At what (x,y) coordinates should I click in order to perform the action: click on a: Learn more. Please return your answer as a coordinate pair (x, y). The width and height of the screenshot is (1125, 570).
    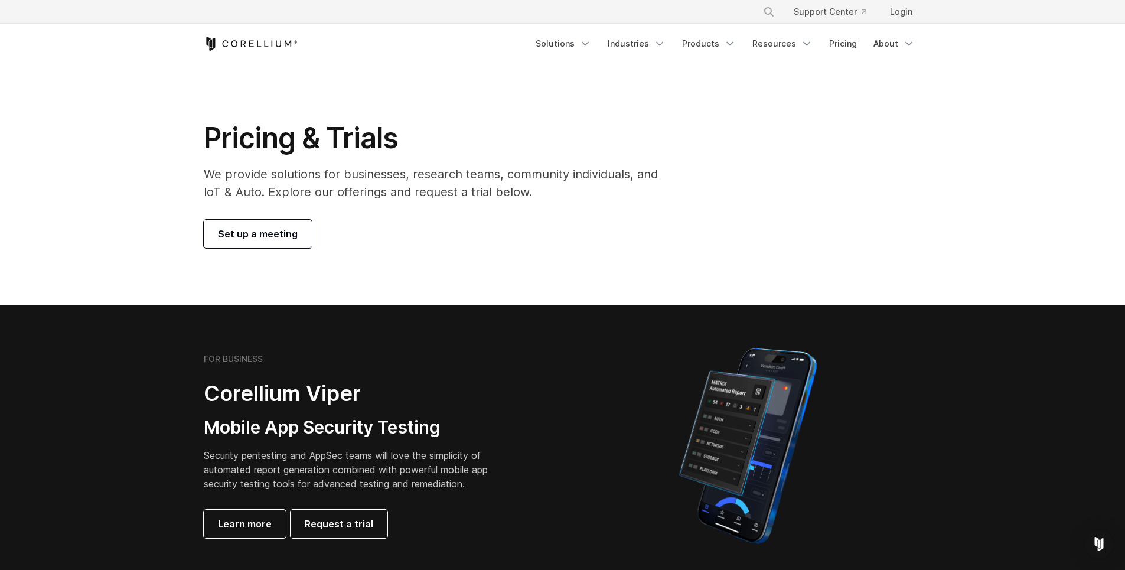
    Looking at the image, I should click on (244, 524).